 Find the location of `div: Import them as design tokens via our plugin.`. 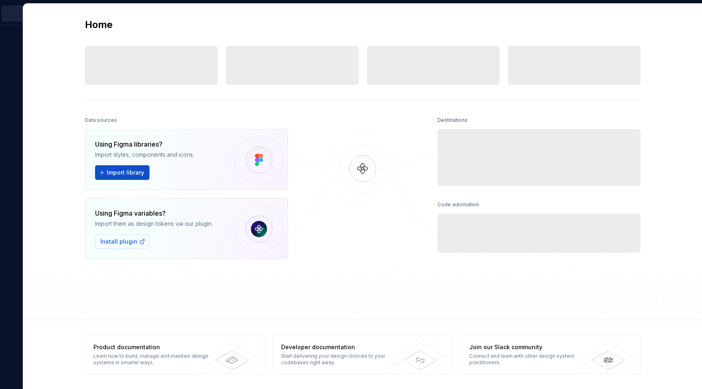

div: Import them as design tokens via our plugin. is located at coordinates (154, 224).